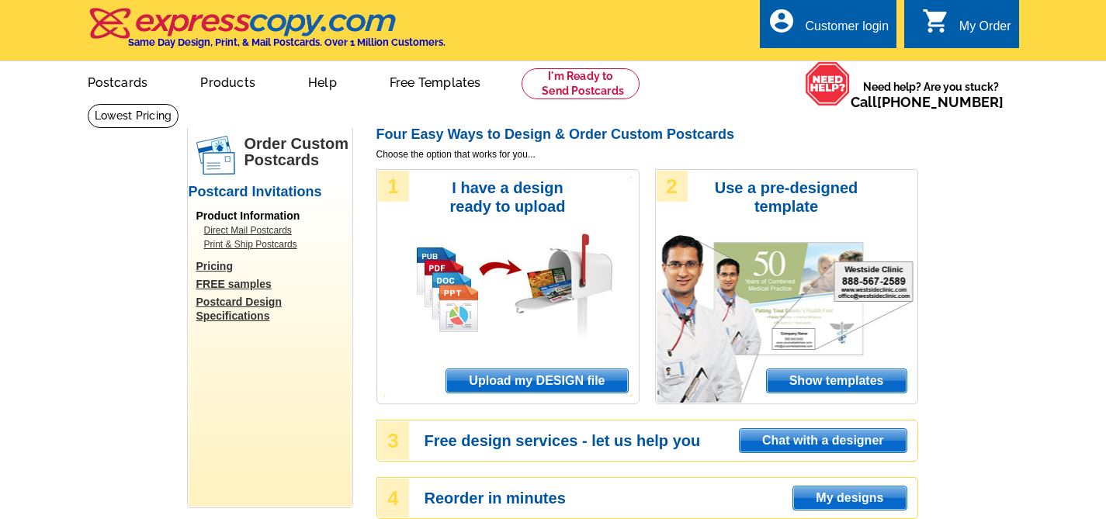 This screenshot has height=519, width=1106. I want to click on div: 3, so click(393, 441).